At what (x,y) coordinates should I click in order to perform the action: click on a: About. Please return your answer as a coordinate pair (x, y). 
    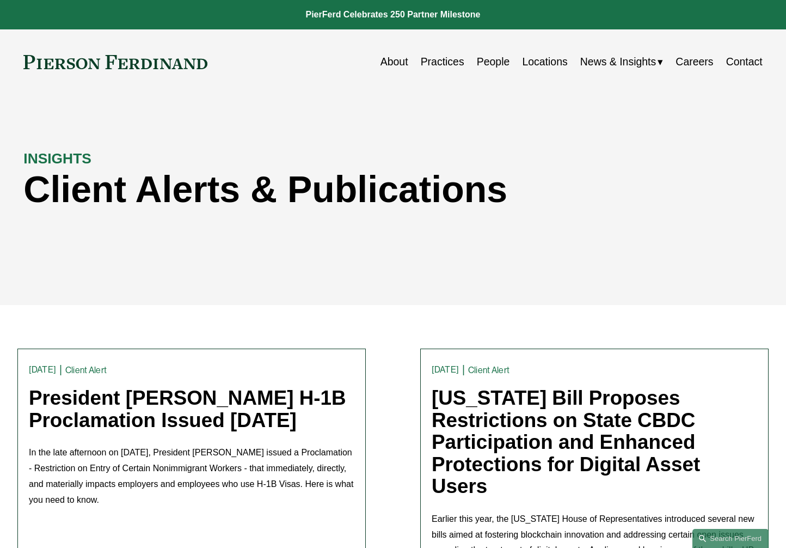
    Looking at the image, I should click on (394, 62).